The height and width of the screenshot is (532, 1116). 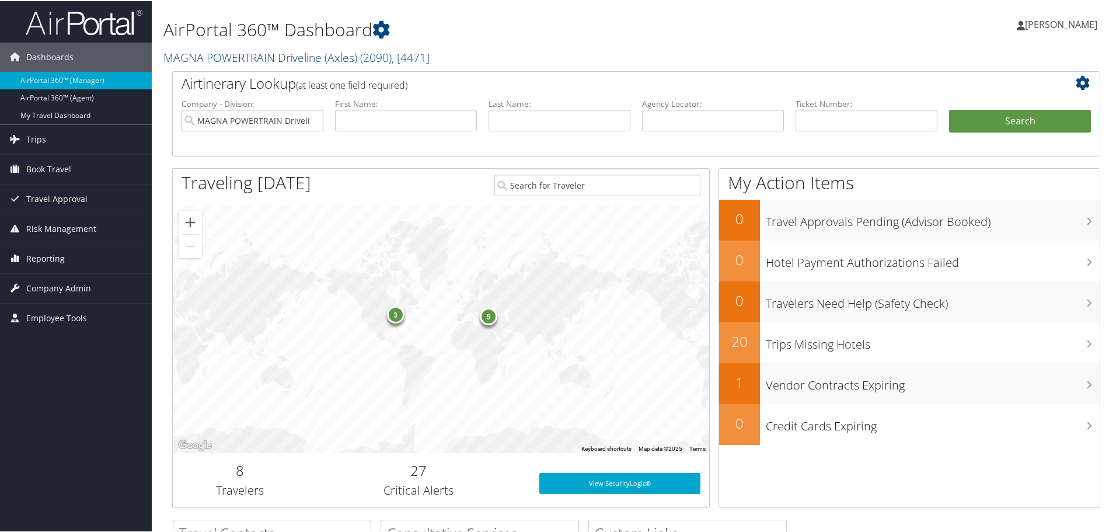 What do you see at coordinates (909, 423) in the screenshot?
I see `a: 0Credit Cards Expiring` at bounding box center [909, 423].